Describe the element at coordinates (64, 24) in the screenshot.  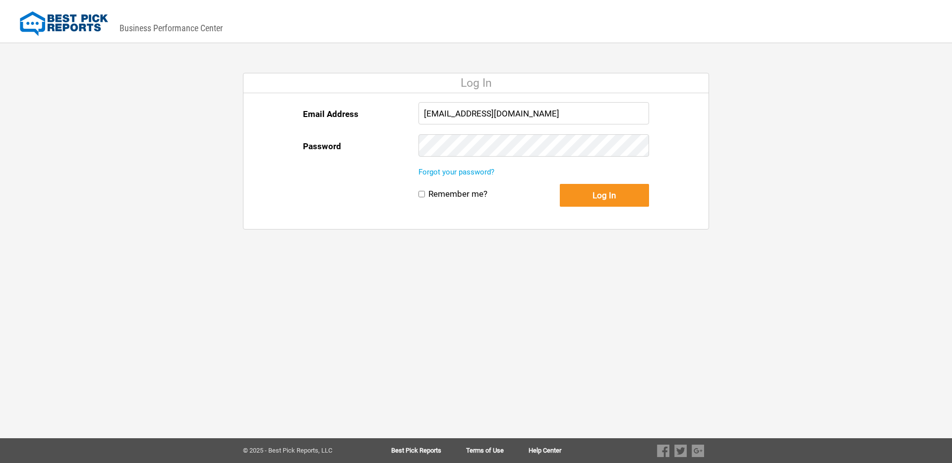
I see `img: Best Pick Reports Logo` at that location.